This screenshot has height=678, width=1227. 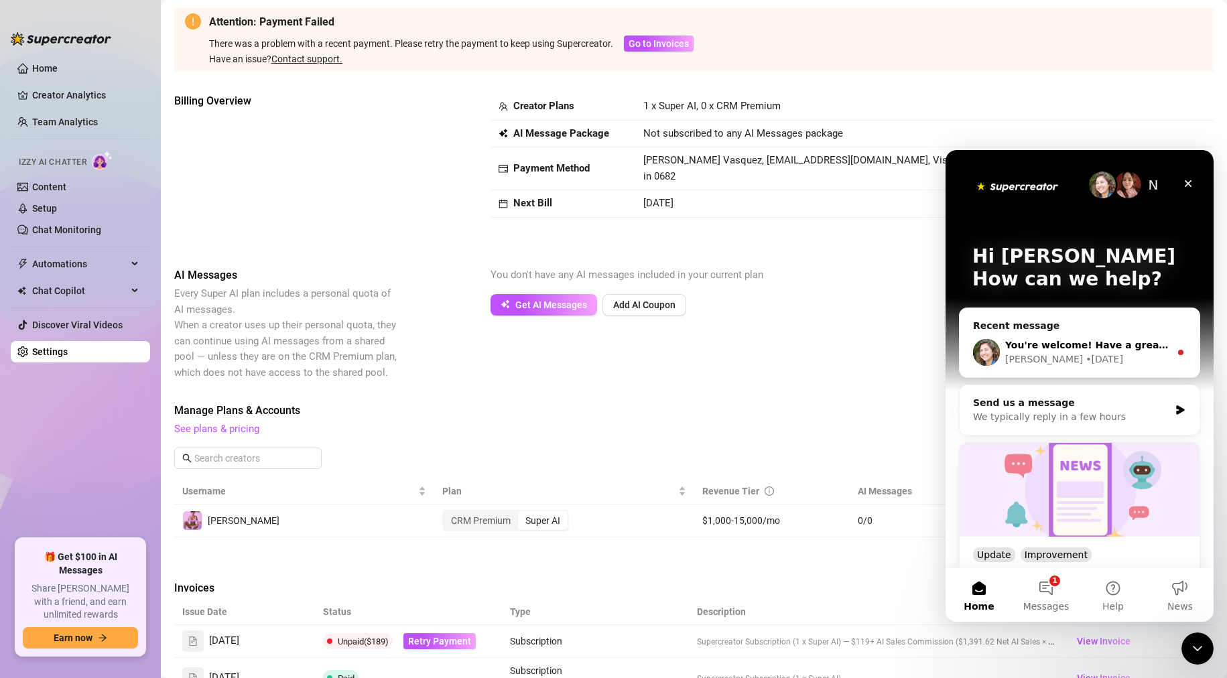 What do you see at coordinates (208, 35) in the screenshot?
I see `div: Profile image for Nir` at bounding box center [208, 35].